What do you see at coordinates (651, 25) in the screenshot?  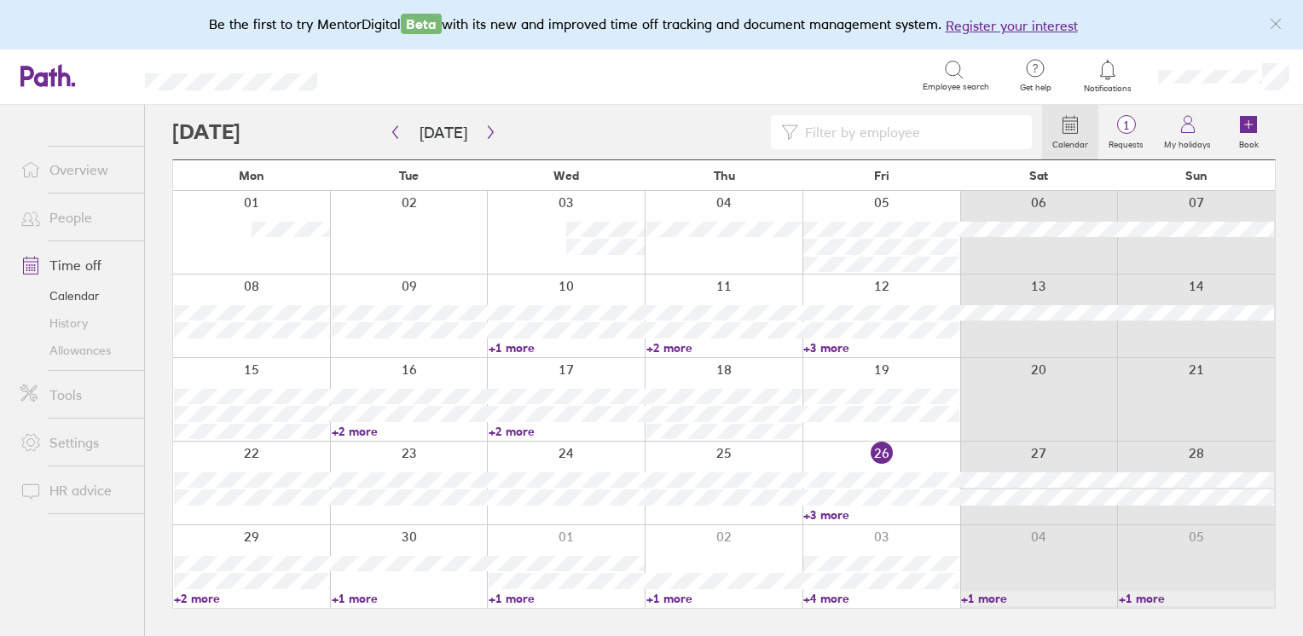 I see `div: Be the first to try MentorDigital with its new and improved time off tracking and document manage...` at bounding box center [651, 25].